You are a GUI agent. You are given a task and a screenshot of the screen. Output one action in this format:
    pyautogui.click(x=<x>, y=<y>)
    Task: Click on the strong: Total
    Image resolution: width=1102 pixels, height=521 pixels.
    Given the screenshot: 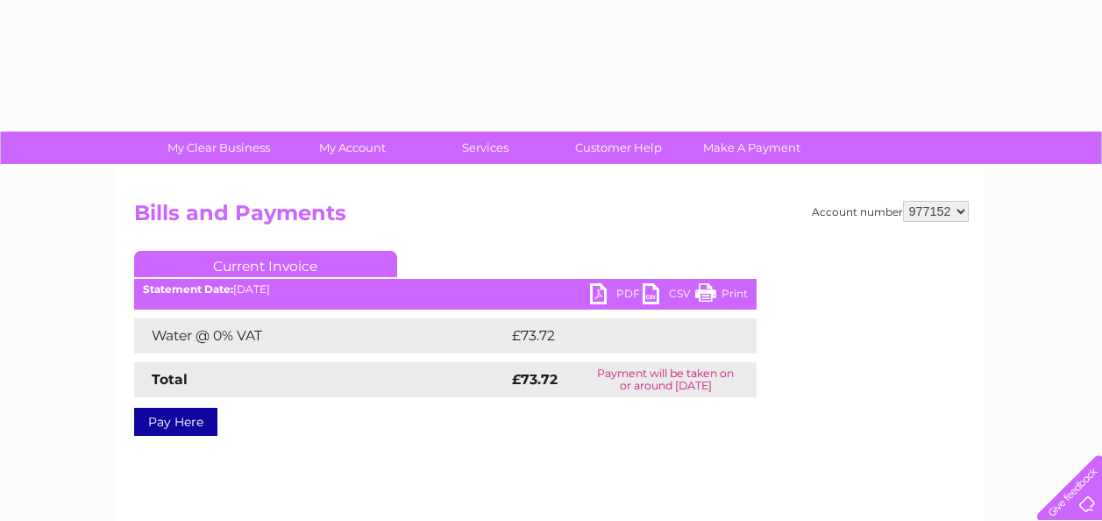 What is the action you would take?
    pyautogui.click(x=169, y=379)
    